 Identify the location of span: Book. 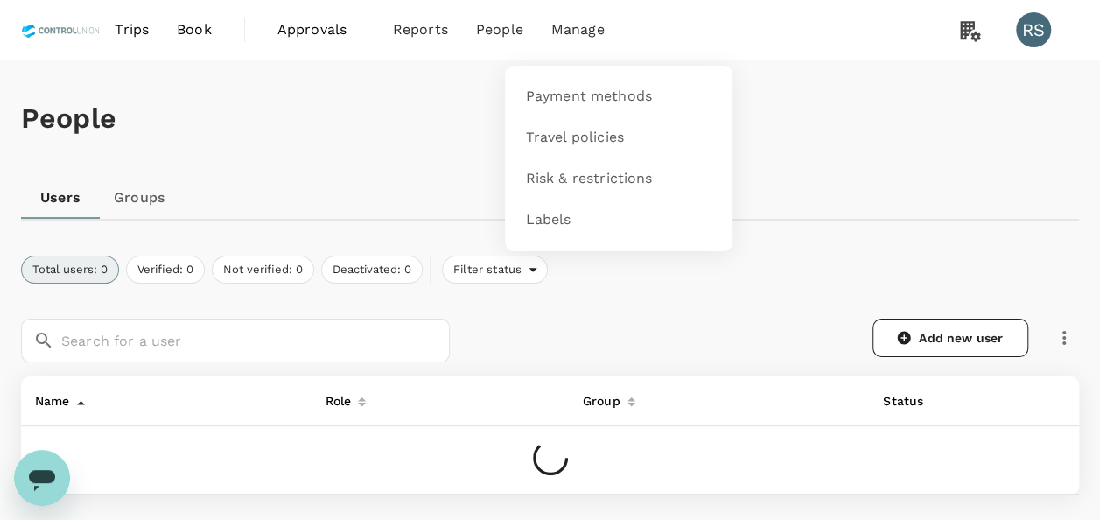
(194, 30).